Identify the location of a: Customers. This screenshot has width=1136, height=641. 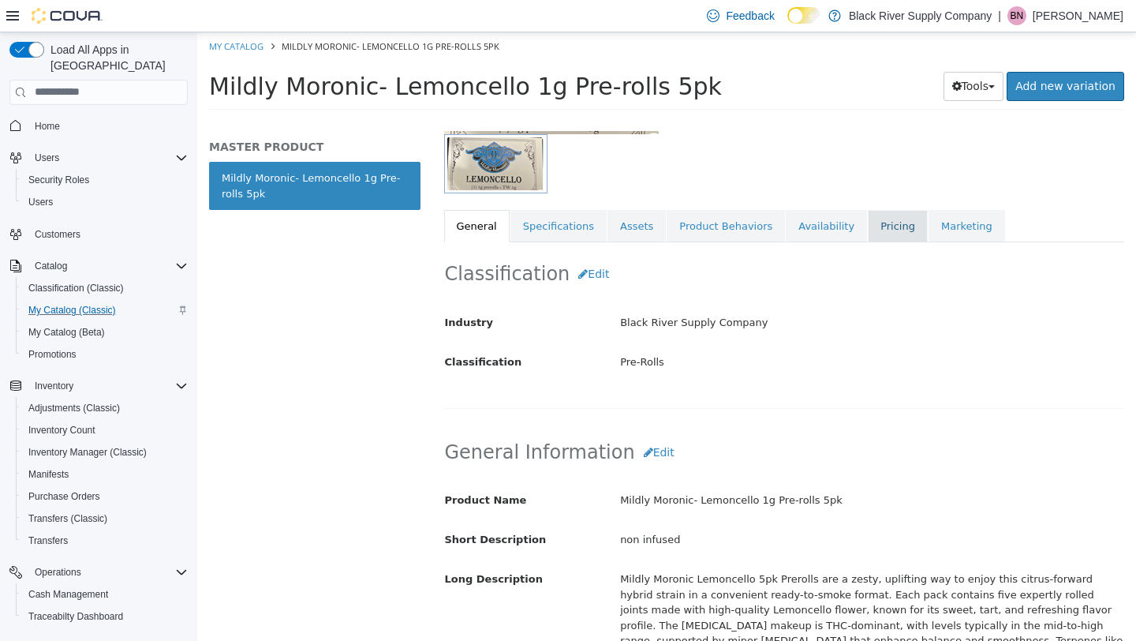
(58, 234).